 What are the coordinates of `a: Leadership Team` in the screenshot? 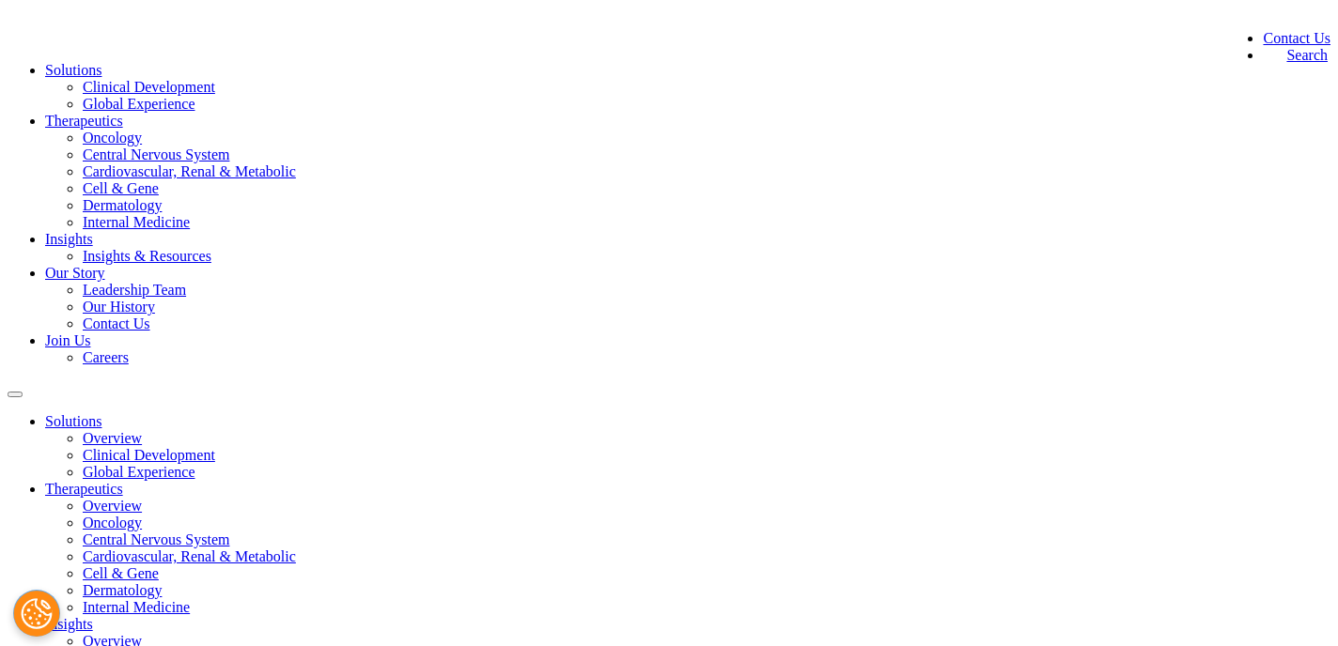 It's located at (134, 289).